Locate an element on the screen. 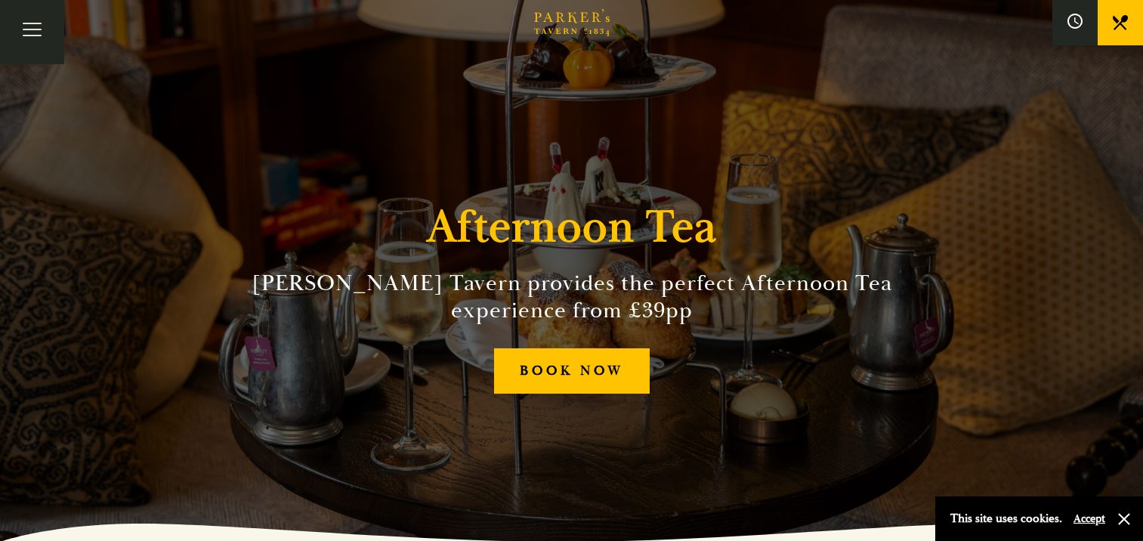 The width and height of the screenshot is (1143, 541). h1: Afternoon Tea is located at coordinates (572, 227).